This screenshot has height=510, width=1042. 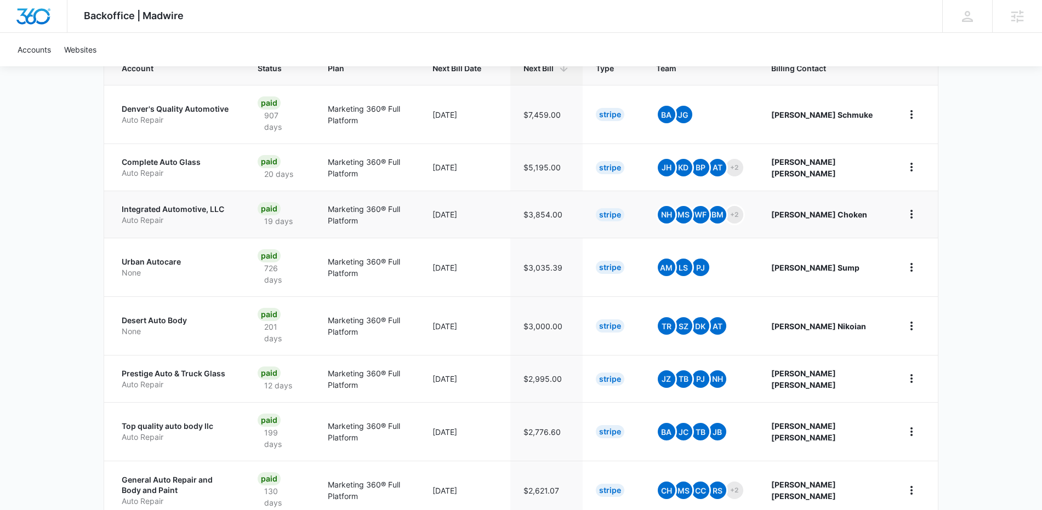 I want to click on p: Top quality auto body llc, so click(x=176, y=426).